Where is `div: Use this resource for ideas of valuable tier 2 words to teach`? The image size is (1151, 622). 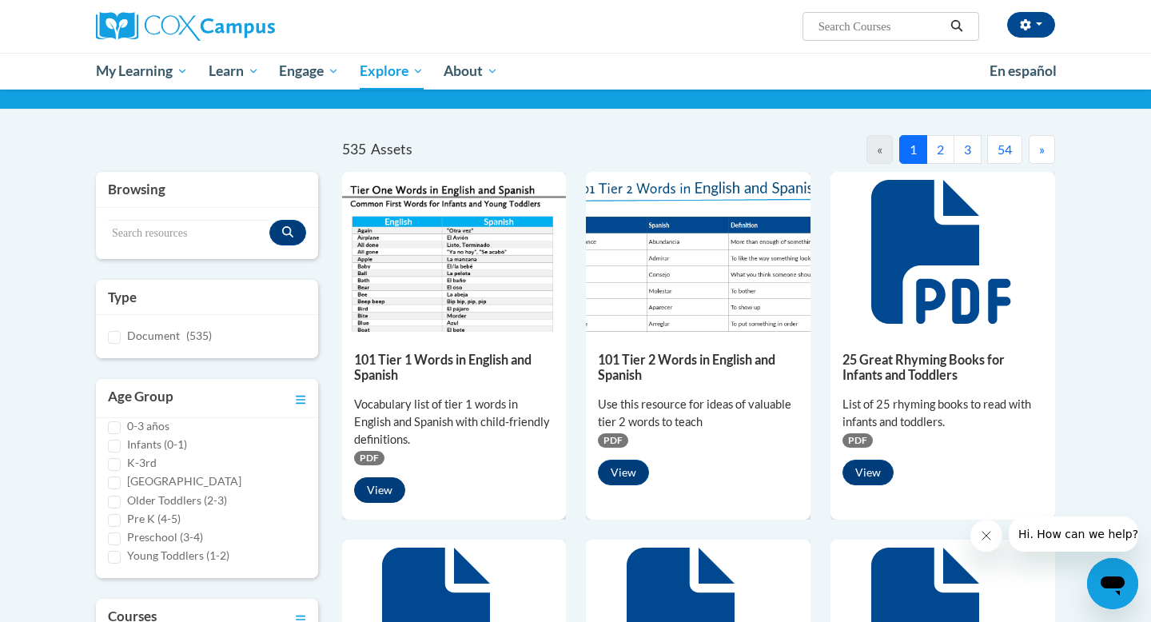 div: Use this resource for ideas of valuable tier 2 words to teach is located at coordinates (698, 413).